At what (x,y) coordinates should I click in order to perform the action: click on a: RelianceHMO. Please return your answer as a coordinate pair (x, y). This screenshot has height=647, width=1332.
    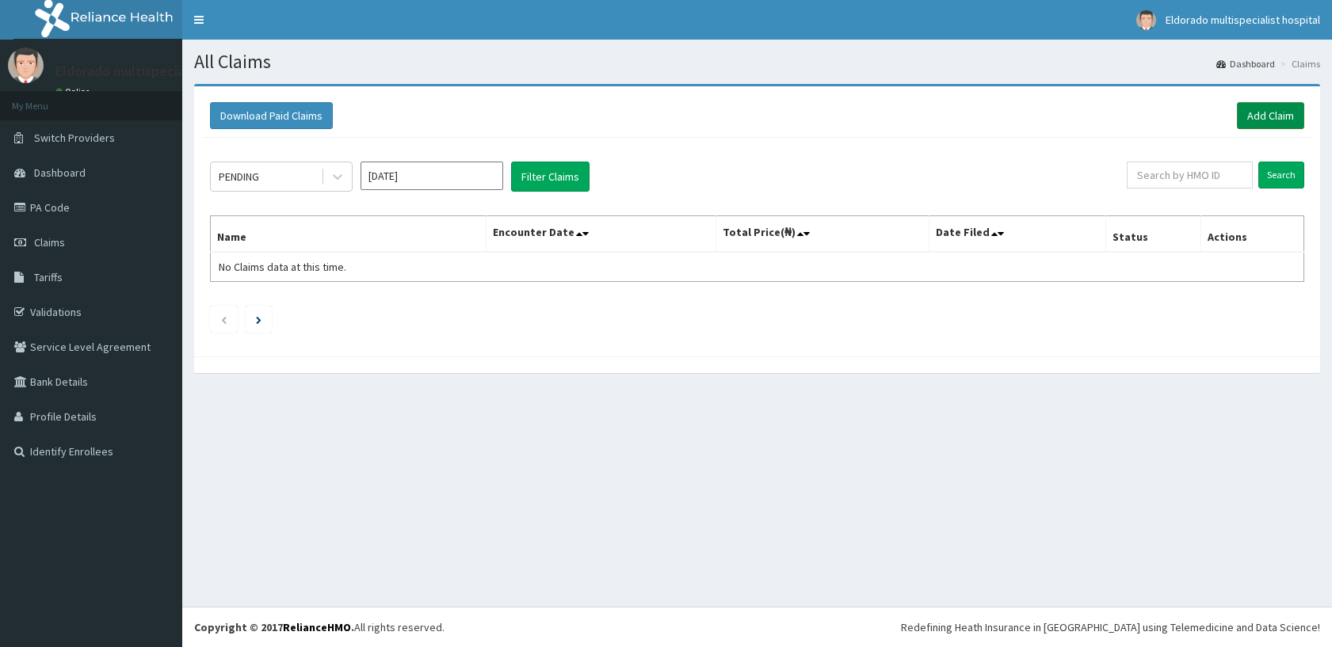
    Looking at the image, I should click on (317, 628).